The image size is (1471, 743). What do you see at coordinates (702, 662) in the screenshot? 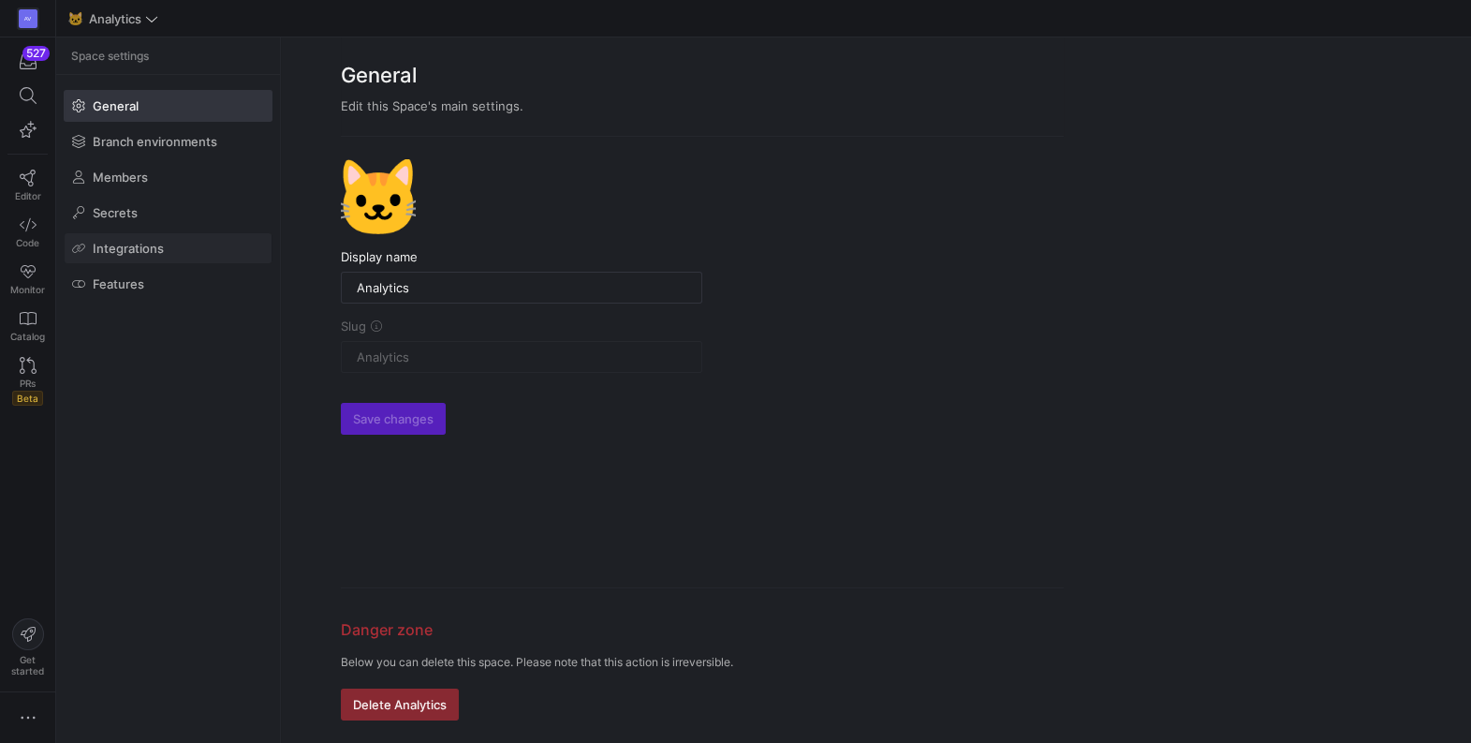
I see `p: Below you can delete this space. Please note that this action is irreversible.` at bounding box center [702, 662].